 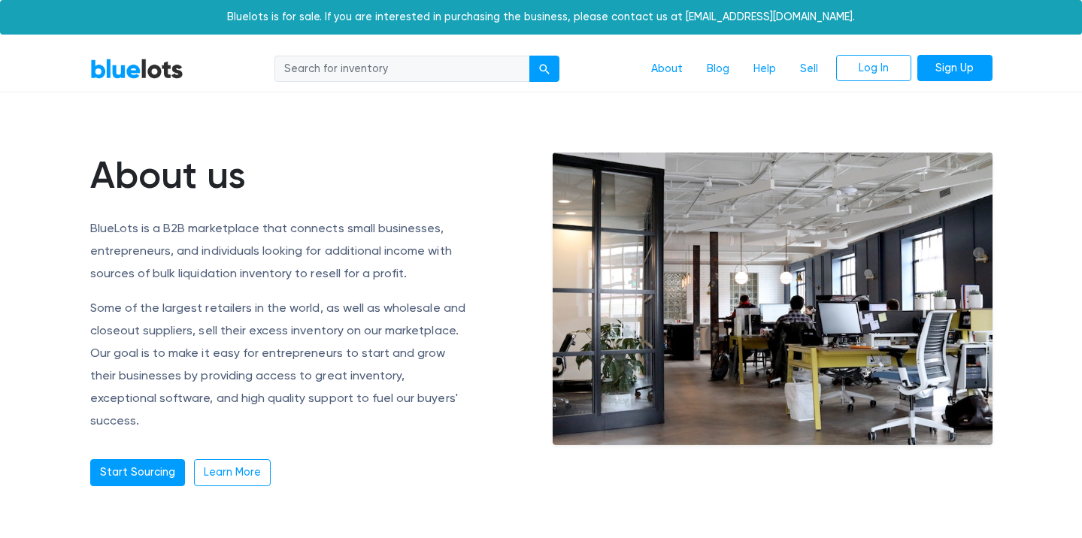 I want to click on a: BlueLots, so click(x=137, y=68).